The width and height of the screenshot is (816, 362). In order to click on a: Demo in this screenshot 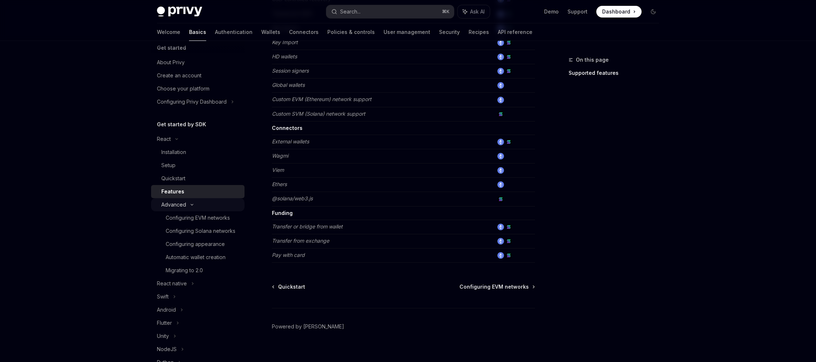, I will do `click(552, 12)`.